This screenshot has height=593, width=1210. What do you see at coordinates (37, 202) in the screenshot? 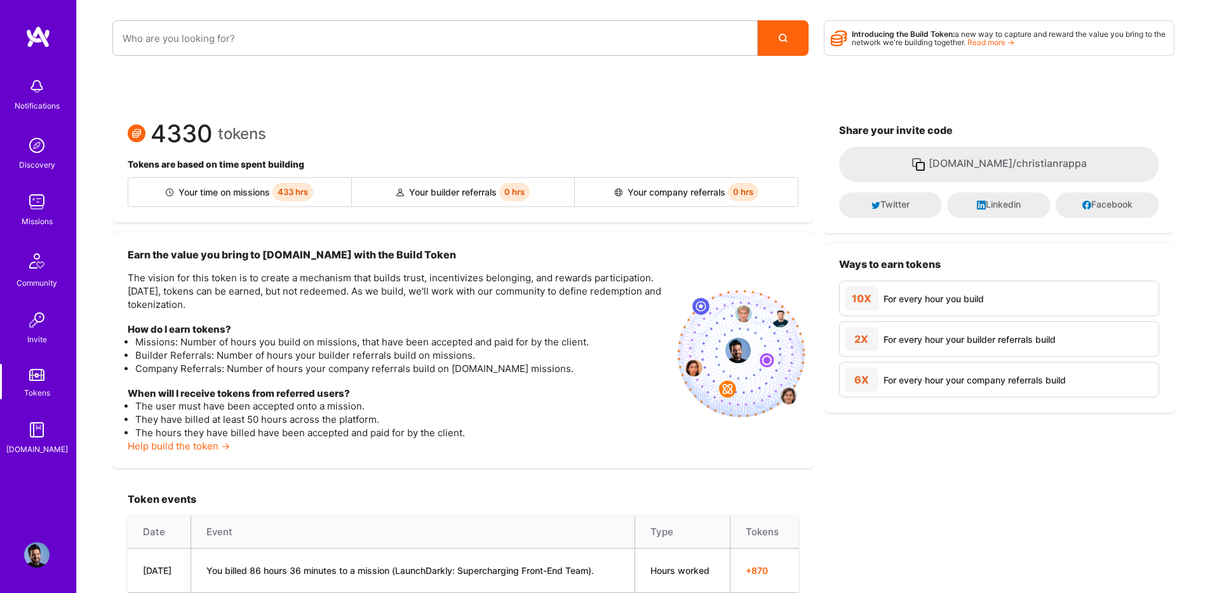
I see `img: teamwork` at bounding box center [37, 202].